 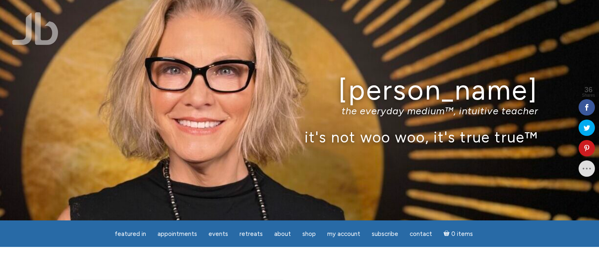 What do you see at coordinates (130, 234) in the screenshot?
I see `span: featured in` at bounding box center [130, 234].